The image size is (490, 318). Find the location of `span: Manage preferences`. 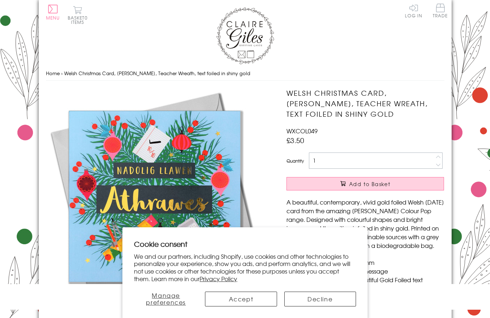

span: Manage preferences is located at coordinates (166, 299).